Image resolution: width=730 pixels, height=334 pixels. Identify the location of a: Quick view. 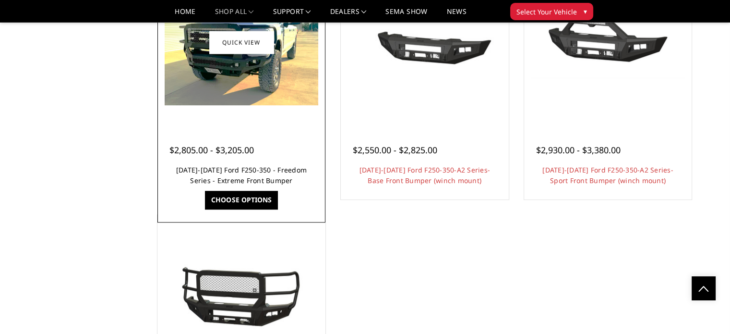
(241, 42).